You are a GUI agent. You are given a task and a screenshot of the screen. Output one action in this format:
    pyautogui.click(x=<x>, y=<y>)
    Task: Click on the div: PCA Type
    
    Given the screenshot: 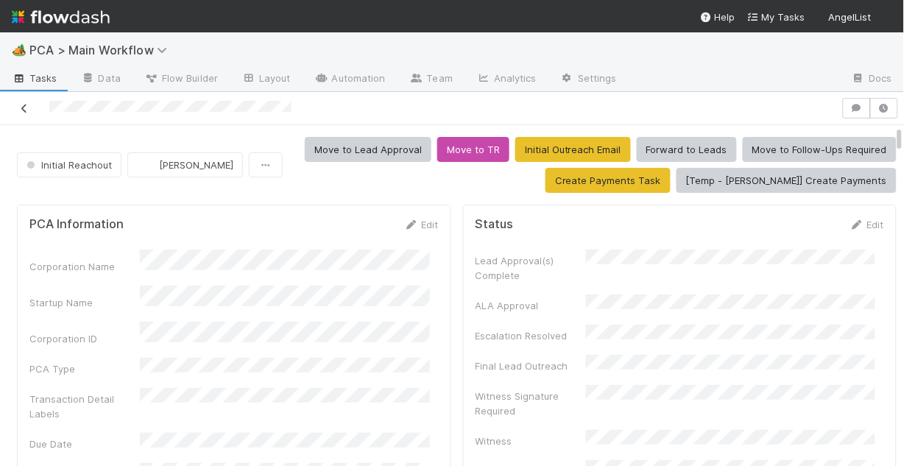 What is the action you would take?
    pyautogui.click(x=85, y=369)
    